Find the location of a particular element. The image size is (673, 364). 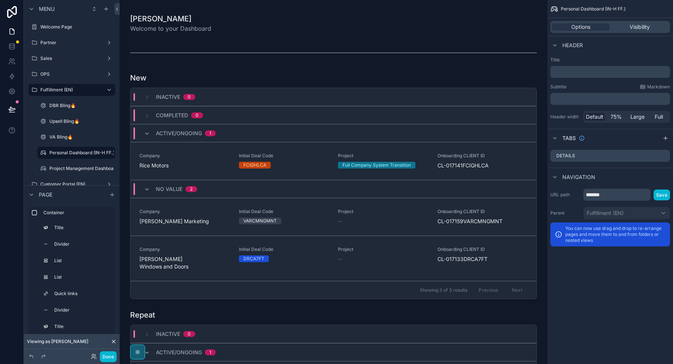

span: Showing 3 of 3 results is located at coordinates (444, 290).